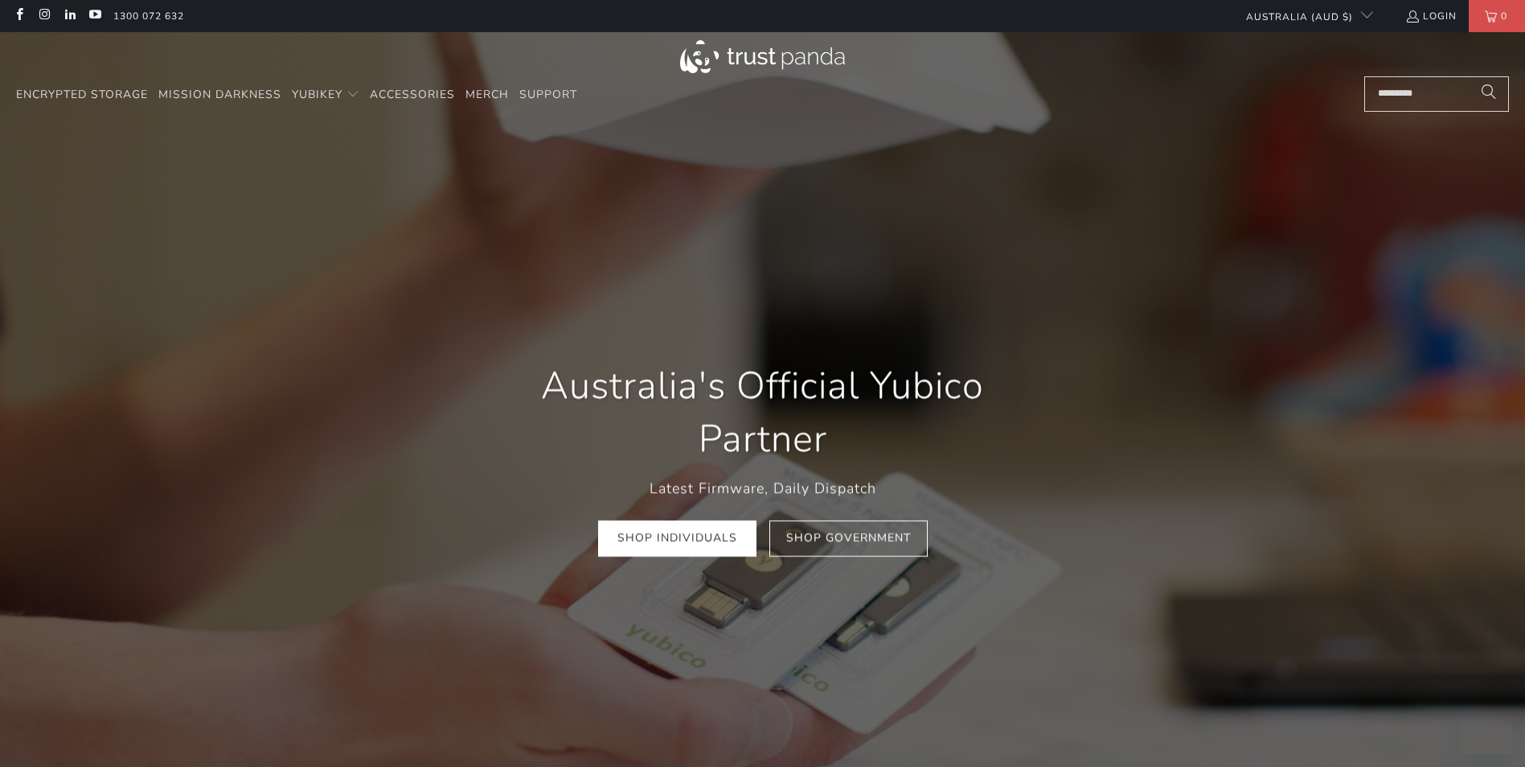 This screenshot has height=767, width=1525. What do you see at coordinates (326, 95) in the screenshot?
I see `summary: YubiKey` at bounding box center [326, 95].